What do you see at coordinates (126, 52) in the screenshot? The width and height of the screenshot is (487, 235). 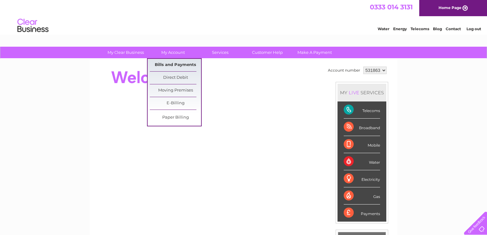 I see `a: My Clear Business` at bounding box center [126, 52].